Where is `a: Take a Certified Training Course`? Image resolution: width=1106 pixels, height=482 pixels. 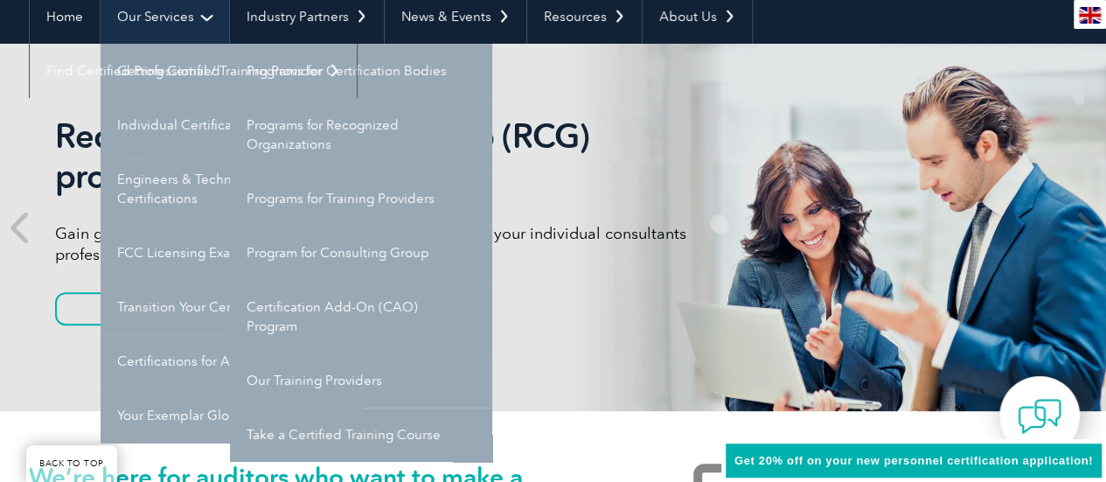
a: Take a Certified Training Course is located at coordinates (361, 434).